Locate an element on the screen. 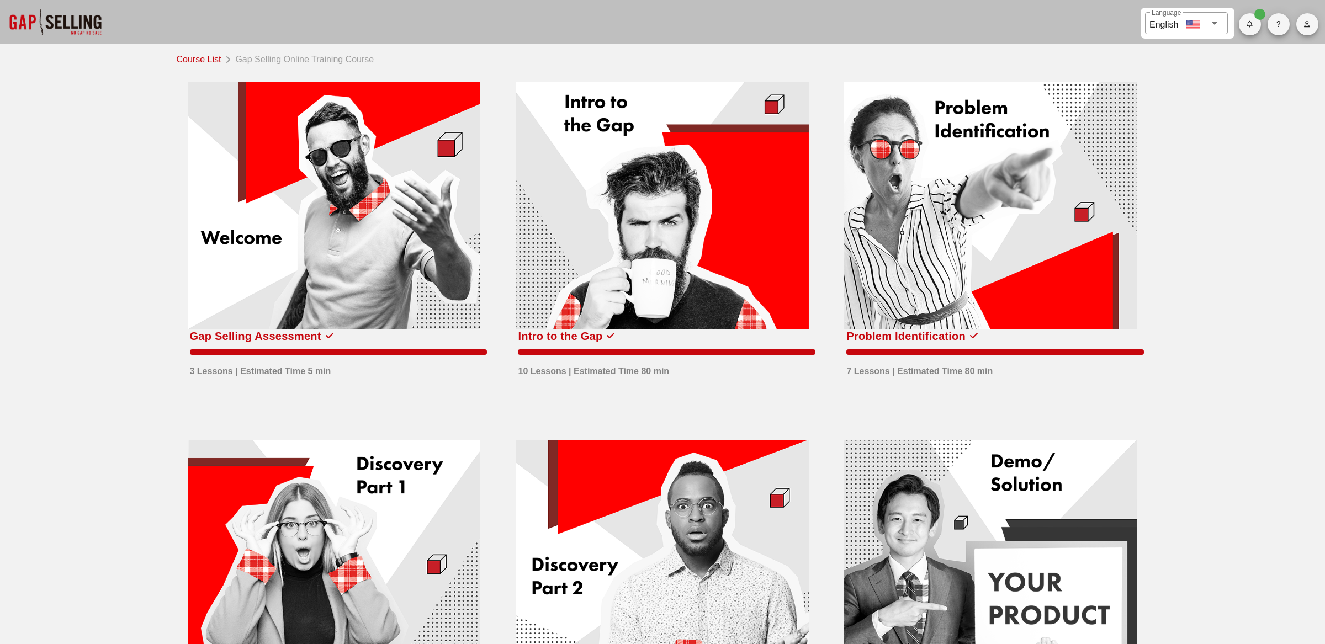 This screenshot has height=644, width=1325. div: 7 Lessons | Estimated Time 80 min is located at coordinates (919, 369).